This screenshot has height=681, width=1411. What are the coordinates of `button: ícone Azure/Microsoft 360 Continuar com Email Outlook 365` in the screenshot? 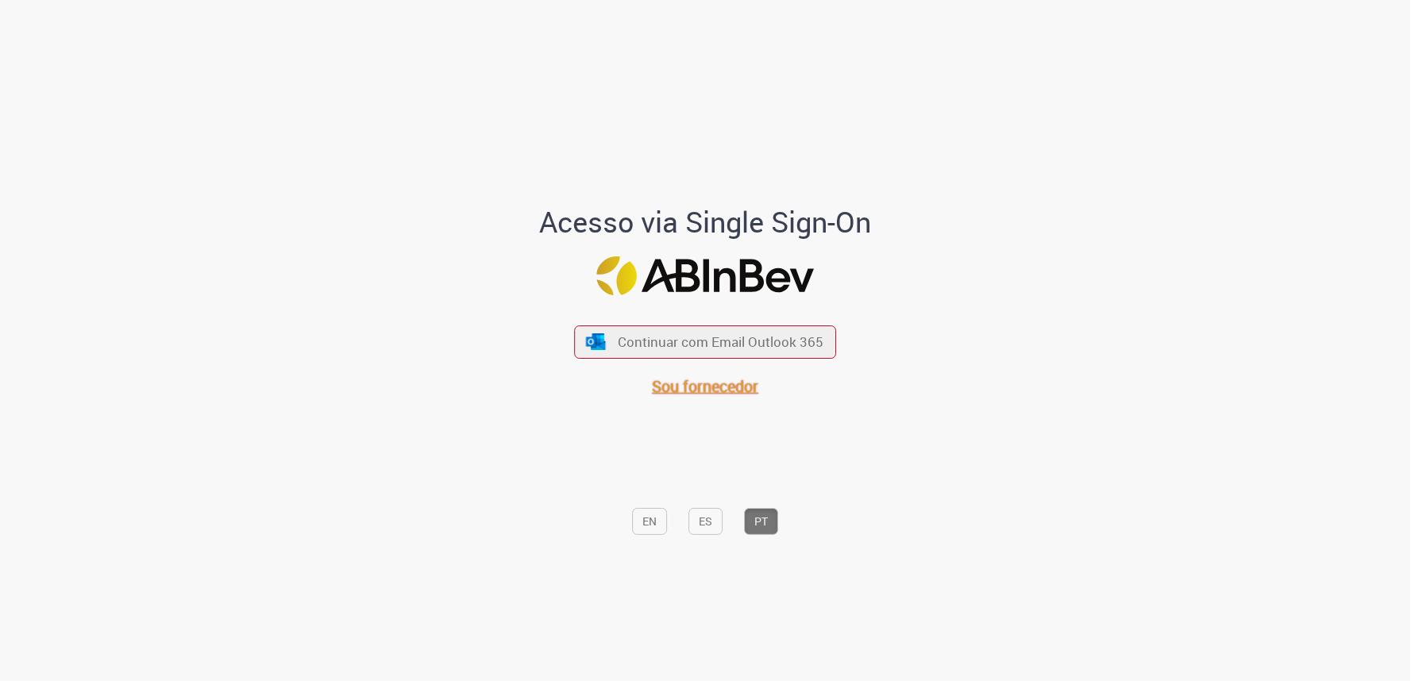 It's located at (706, 342).